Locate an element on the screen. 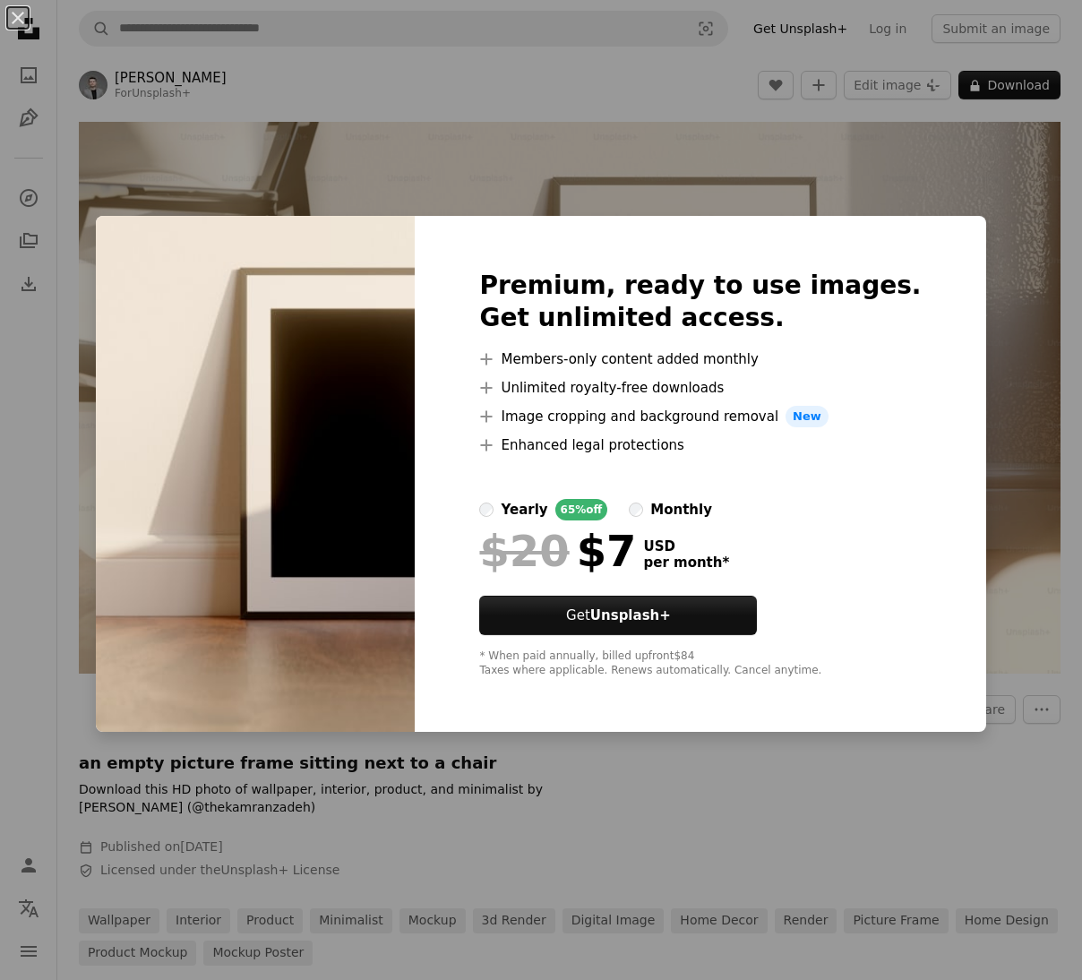 The image size is (1082, 980). h2: Premium, ready to use images. Get unlimited access. is located at coordinates (700, 302).